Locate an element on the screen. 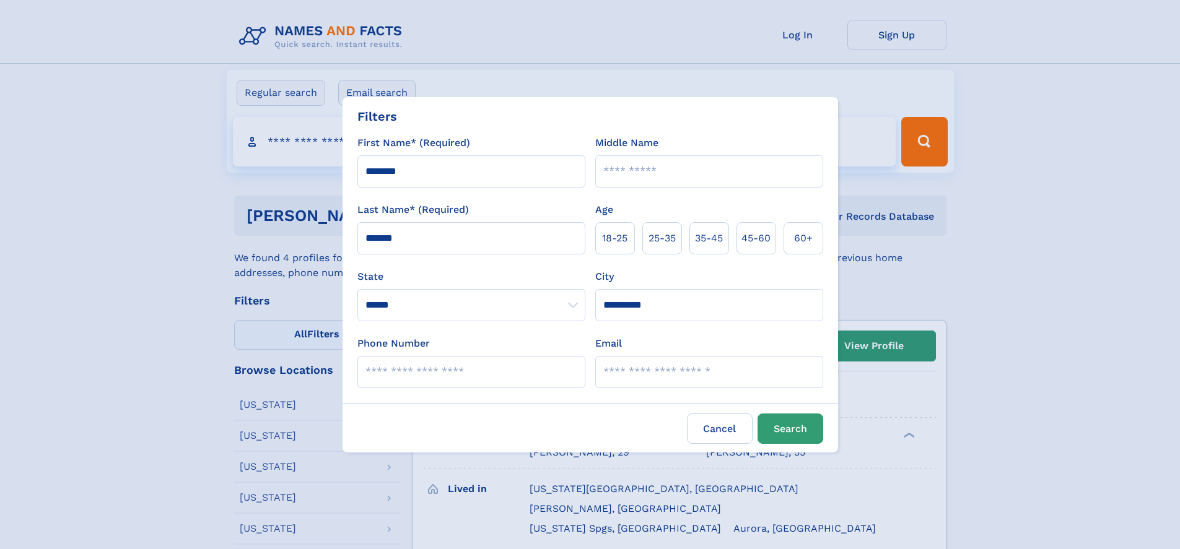 This screenshot has height=549, width=1180. label: Last Name* (Required) is located at coordinates (413, 210).